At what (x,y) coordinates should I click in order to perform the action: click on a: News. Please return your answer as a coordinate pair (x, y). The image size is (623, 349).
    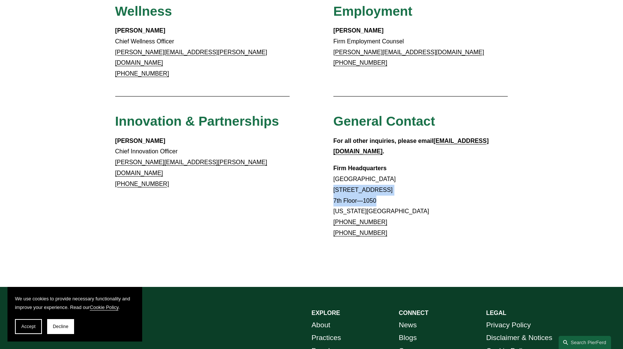
    Looking at the image, I should click on (408, 325).